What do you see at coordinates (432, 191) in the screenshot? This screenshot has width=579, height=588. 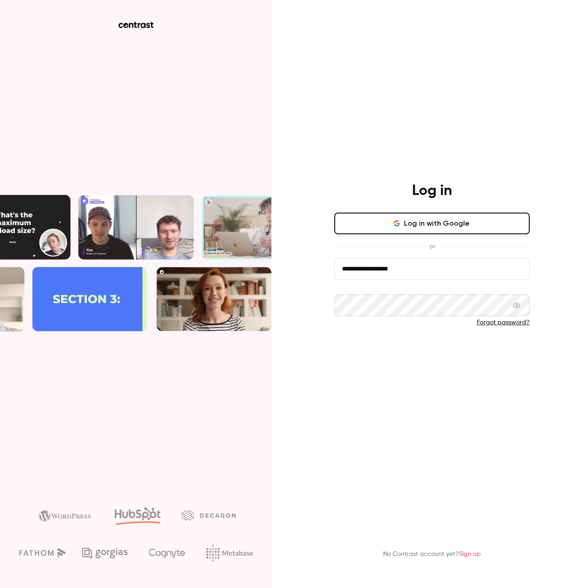 I see `h4: Log in` at bounding box center [432, 191].